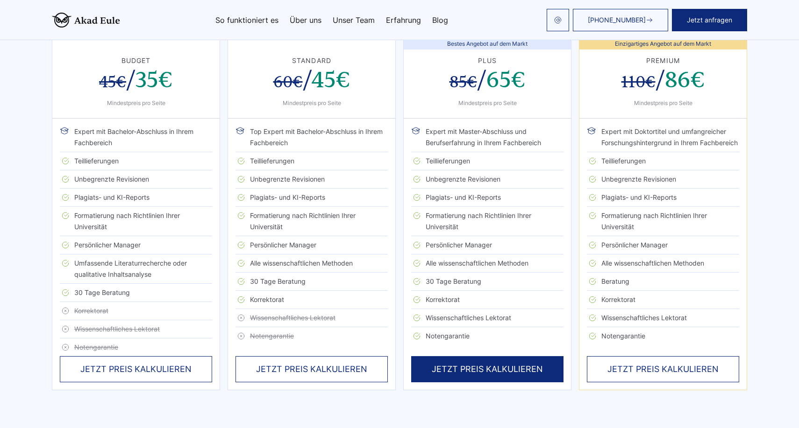 The width and height of the screenshot is (799, 428). Describe the element at coordinates (136, 269) in the screenshot. I see `li: Umfassende Literaturrecherche oder qualitative Inhaltsanalyse` at that location.